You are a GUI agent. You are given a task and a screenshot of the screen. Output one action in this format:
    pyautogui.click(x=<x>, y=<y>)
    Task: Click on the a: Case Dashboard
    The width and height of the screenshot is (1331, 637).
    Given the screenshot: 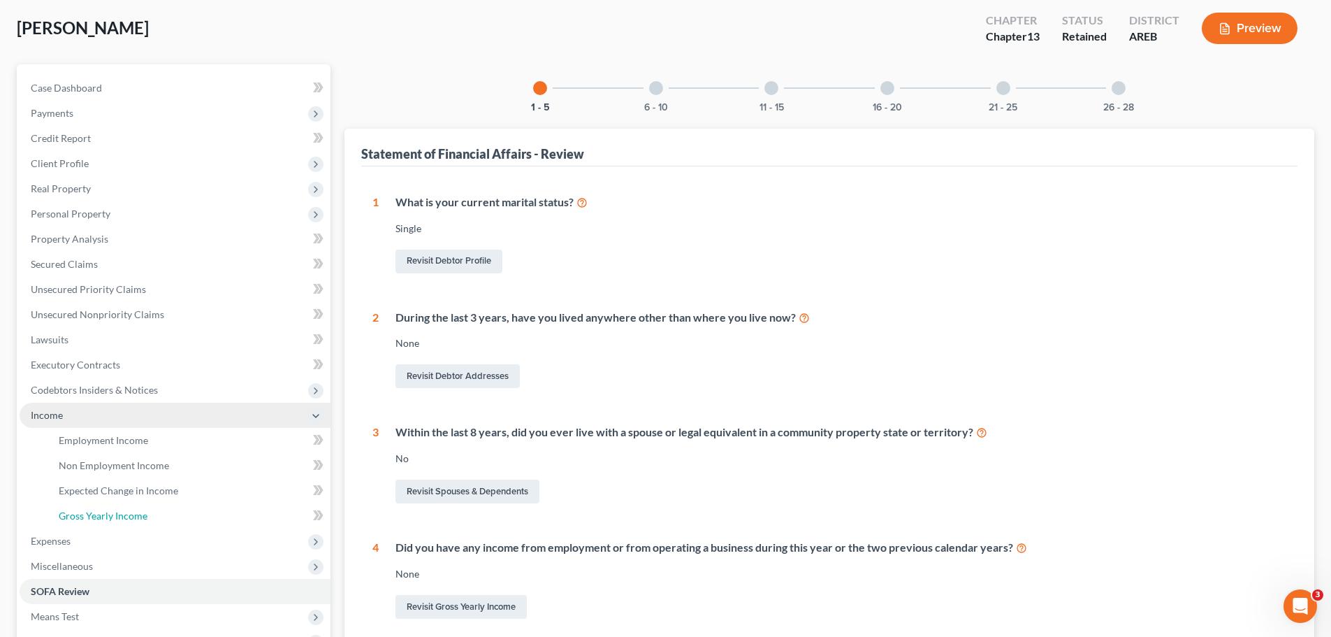 What is the action you would take?
    pyautogui.click(x=175, y=88)
    